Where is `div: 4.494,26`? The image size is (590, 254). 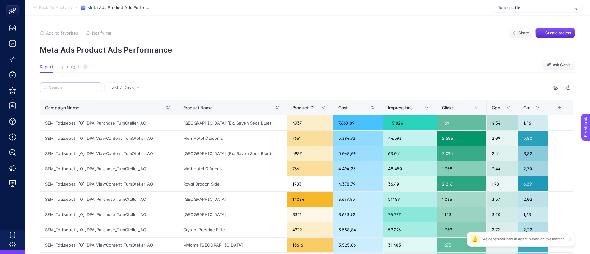
div: 4.494,26 is located at coordinates (358, 169).